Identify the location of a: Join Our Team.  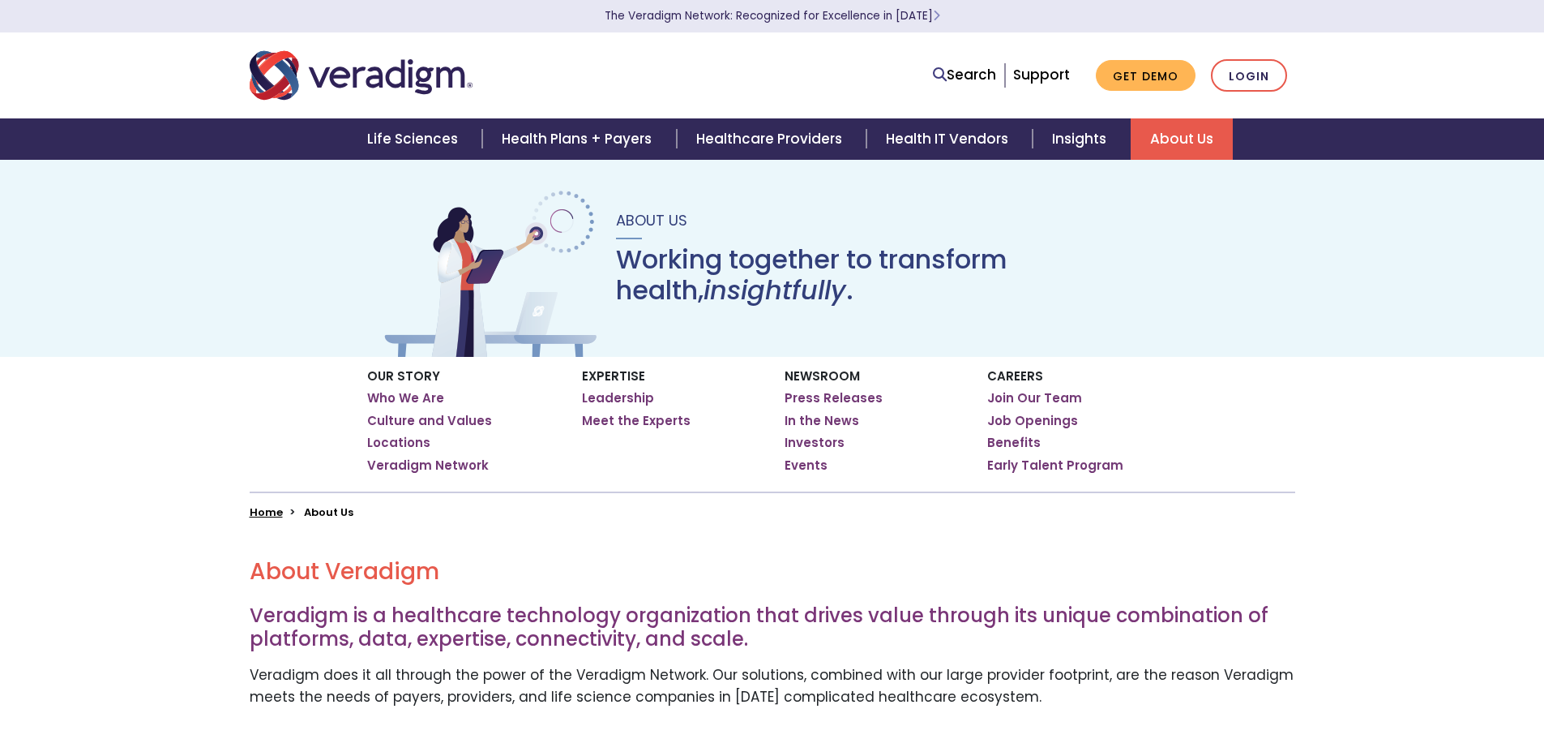
(1034, 398).